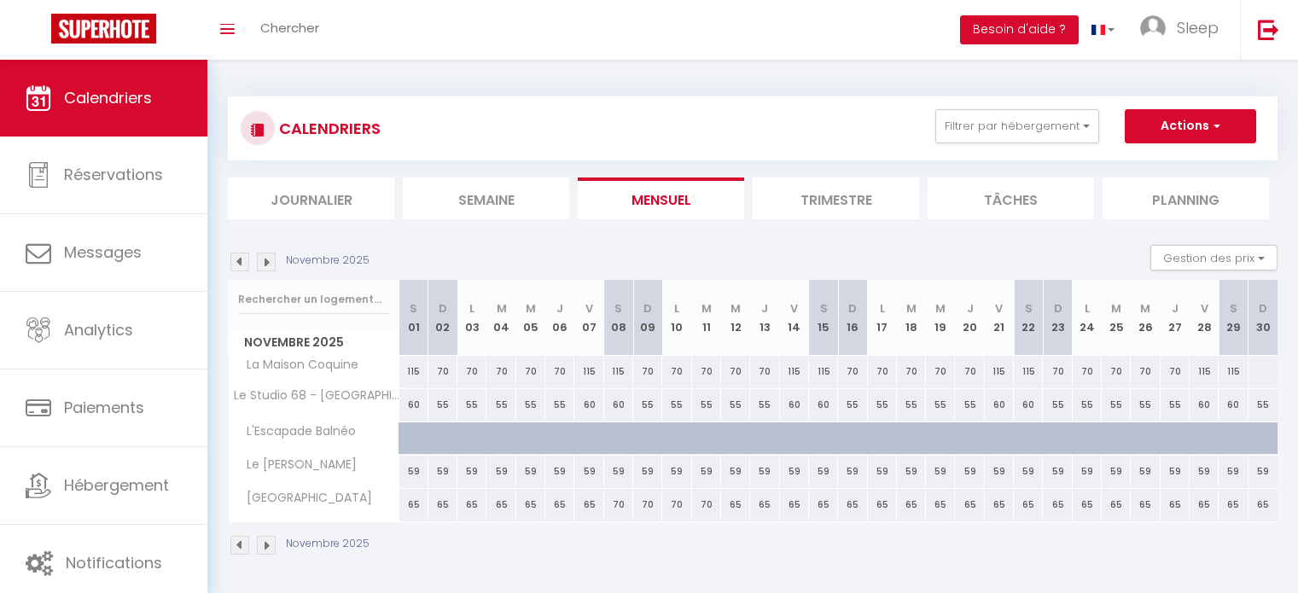 This screenshot has width=1298, height=593. What do you see at coordinates (328, 128) in the screenshot?
I see `h3: CALENDRIERS` at bounding box center [328, 128].